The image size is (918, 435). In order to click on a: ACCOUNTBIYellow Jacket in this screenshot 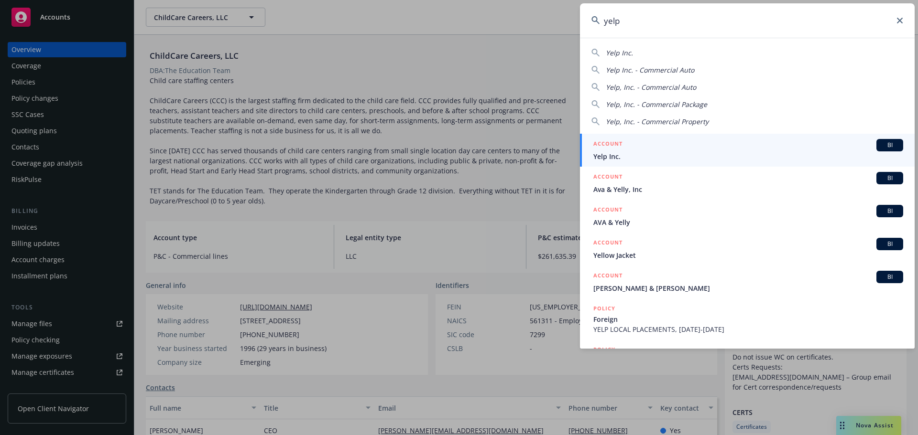, I will do `click(747, 249)`.